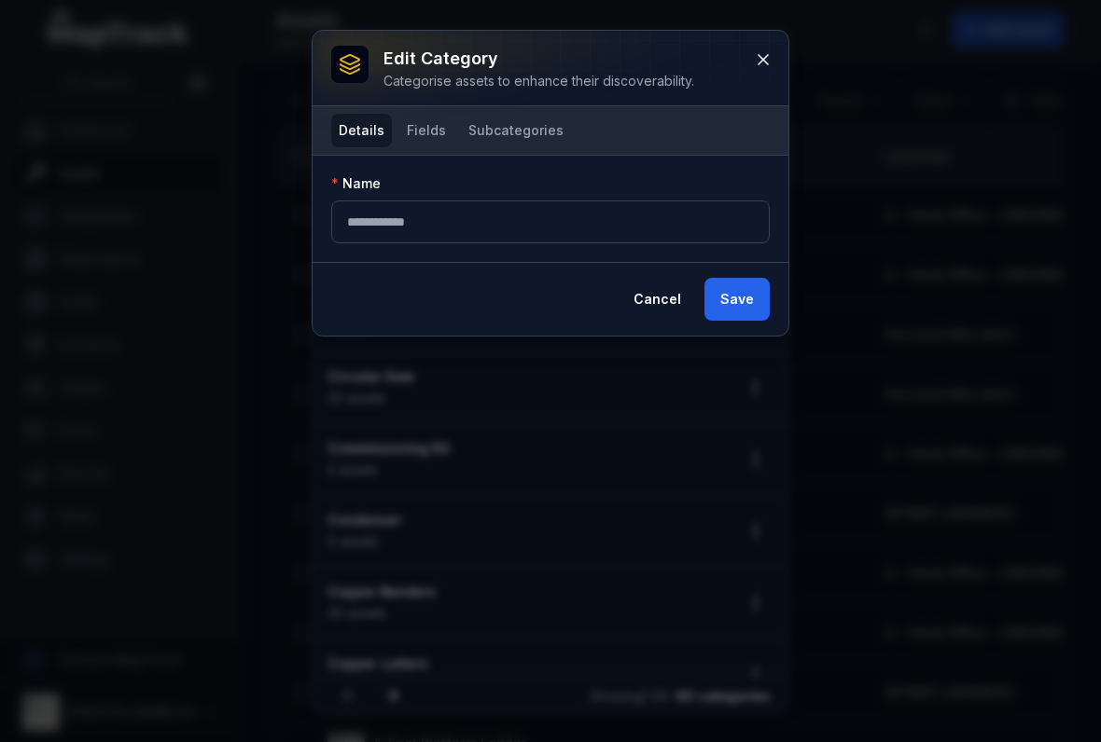  Describe the element at coordinates (426, 131) in the screenshot. I see `button: Fields` at that location.